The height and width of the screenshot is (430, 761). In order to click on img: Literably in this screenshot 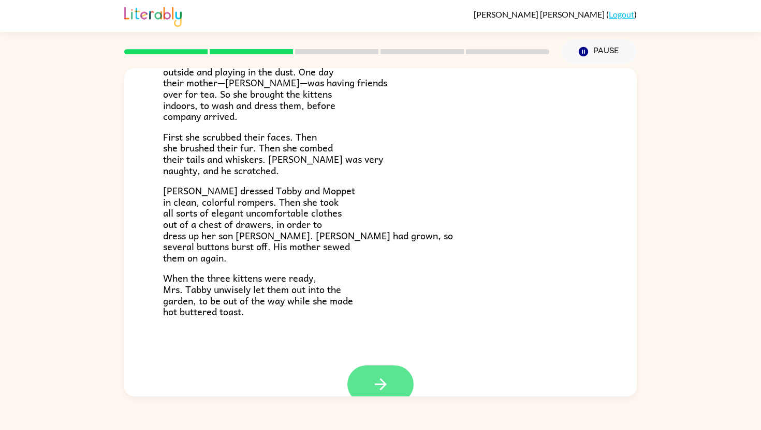, I will do `click(153, 16)`.